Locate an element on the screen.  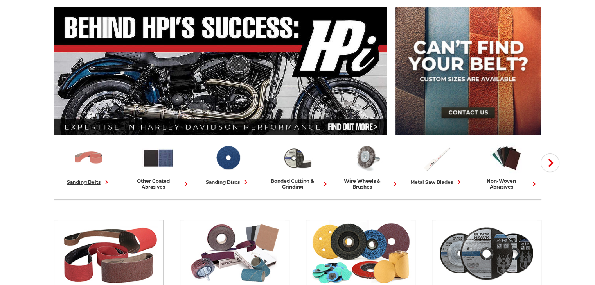
div: metal saw blades is located at coordinates (436, 182).